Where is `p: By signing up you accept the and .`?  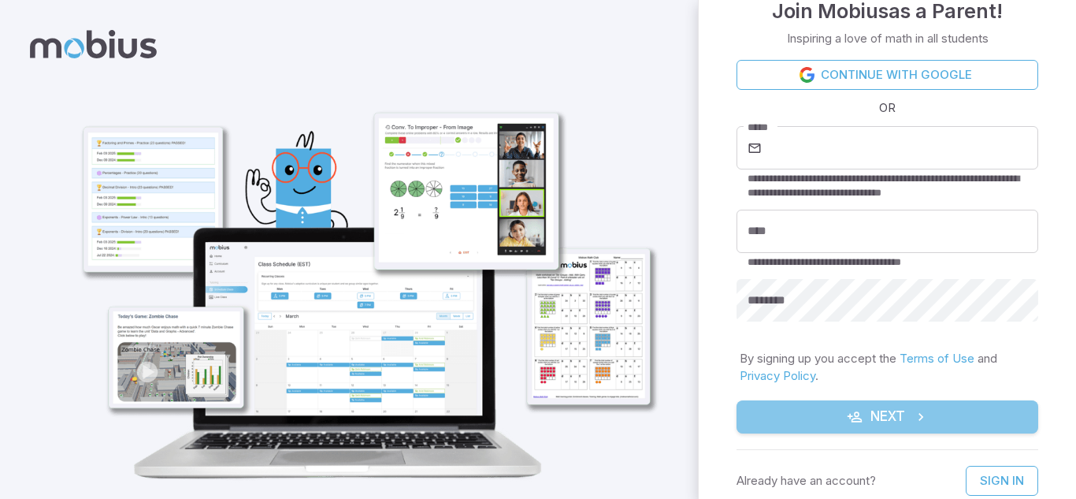
p: By signing up you accept the and . is located at coordinates (887, 367).